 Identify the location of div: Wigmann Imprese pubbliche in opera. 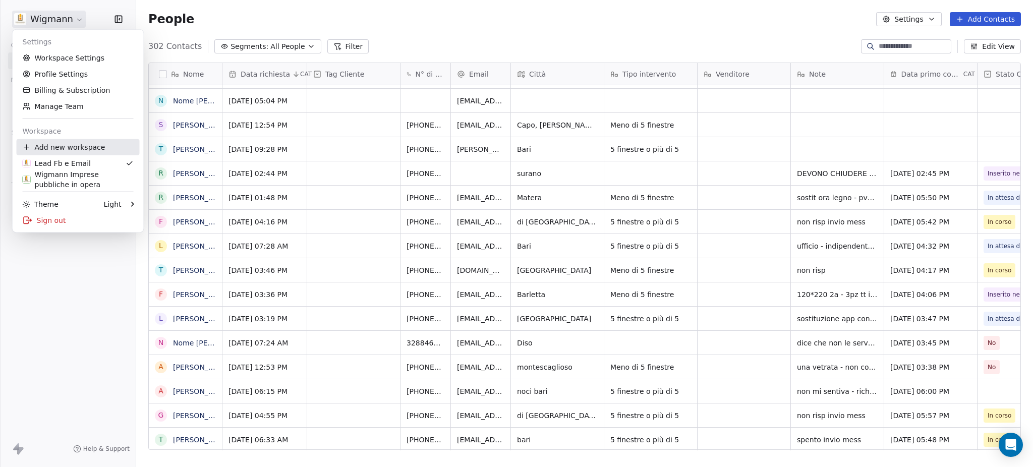
(78, 180).